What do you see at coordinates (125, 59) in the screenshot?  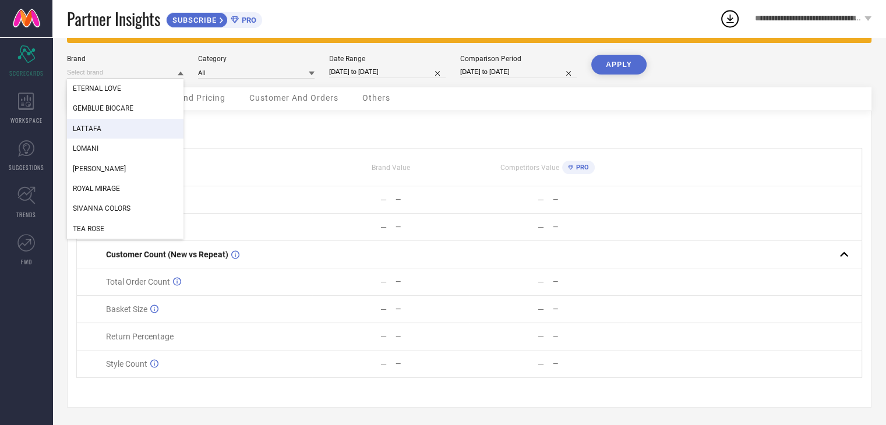 I see `div: Brand` at bounding box center [125, 59].